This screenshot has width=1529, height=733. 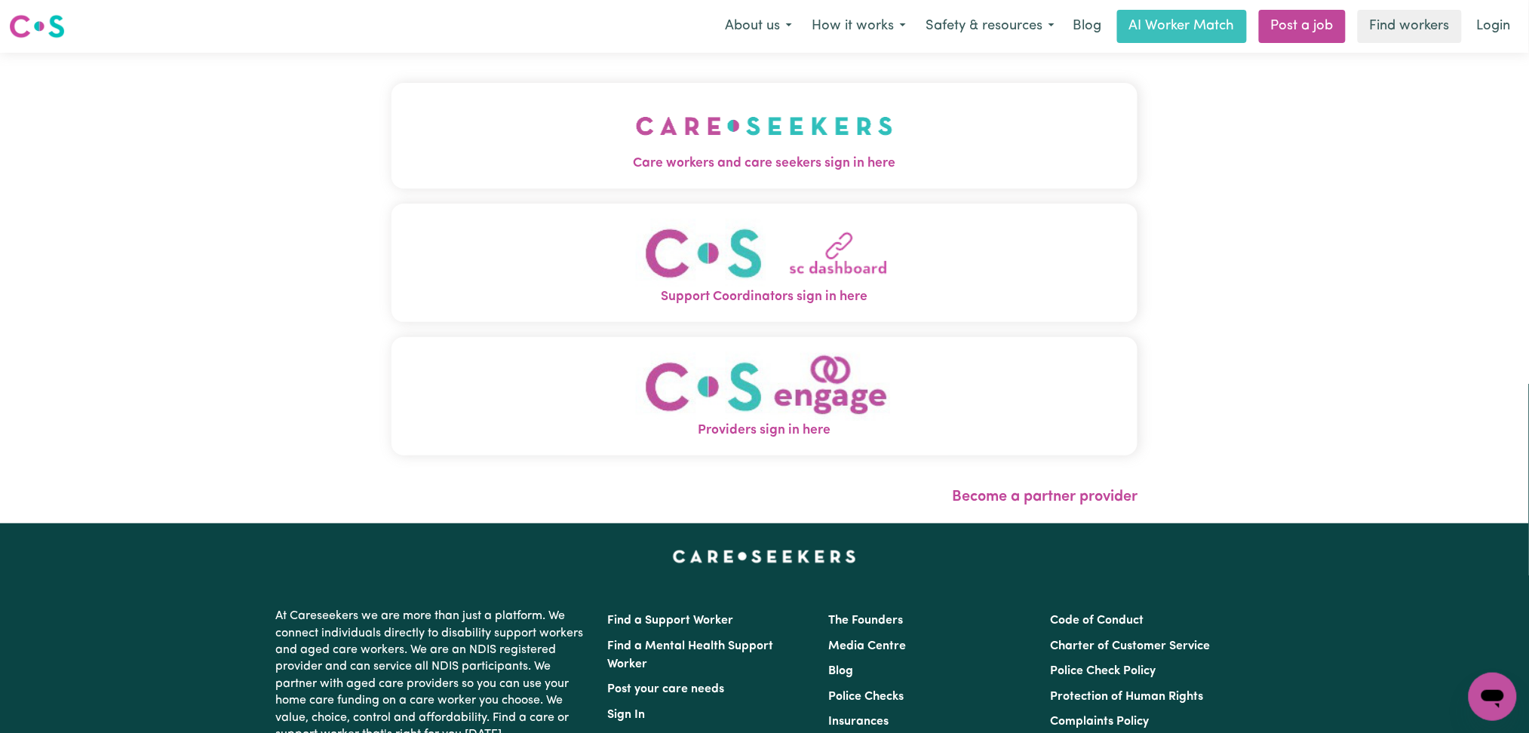 What do you see at coordinates (1130, 647) in the screenshot?
I see `a: Charter of Customer Service` at bounding box center [1130, 647].